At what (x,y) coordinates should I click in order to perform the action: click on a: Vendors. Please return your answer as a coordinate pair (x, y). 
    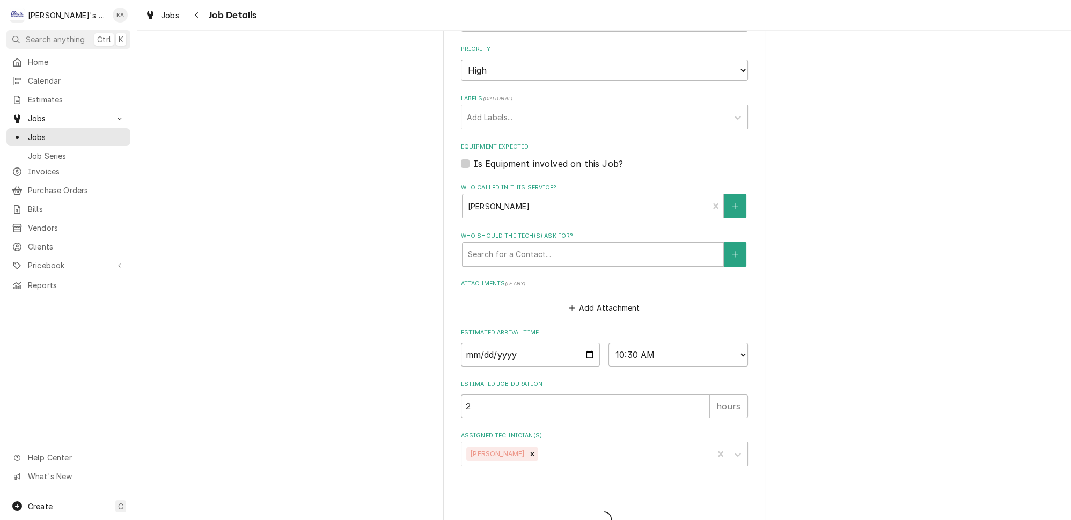
    Looking at the image, I should click on (68, 227).